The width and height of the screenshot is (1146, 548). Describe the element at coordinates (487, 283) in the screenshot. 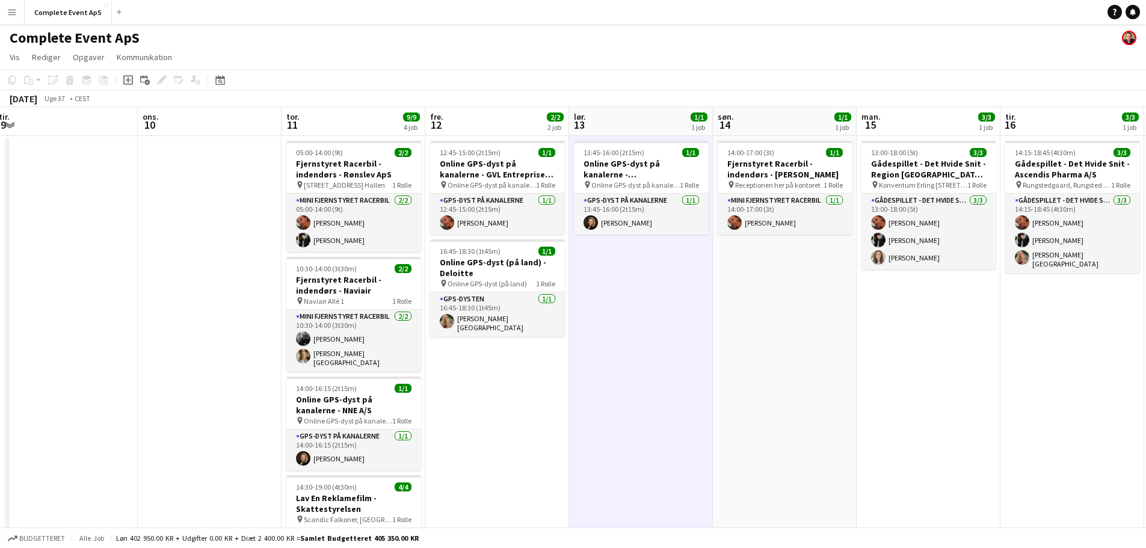

I see `span: Online GPS-dyst (på land)` at that location.